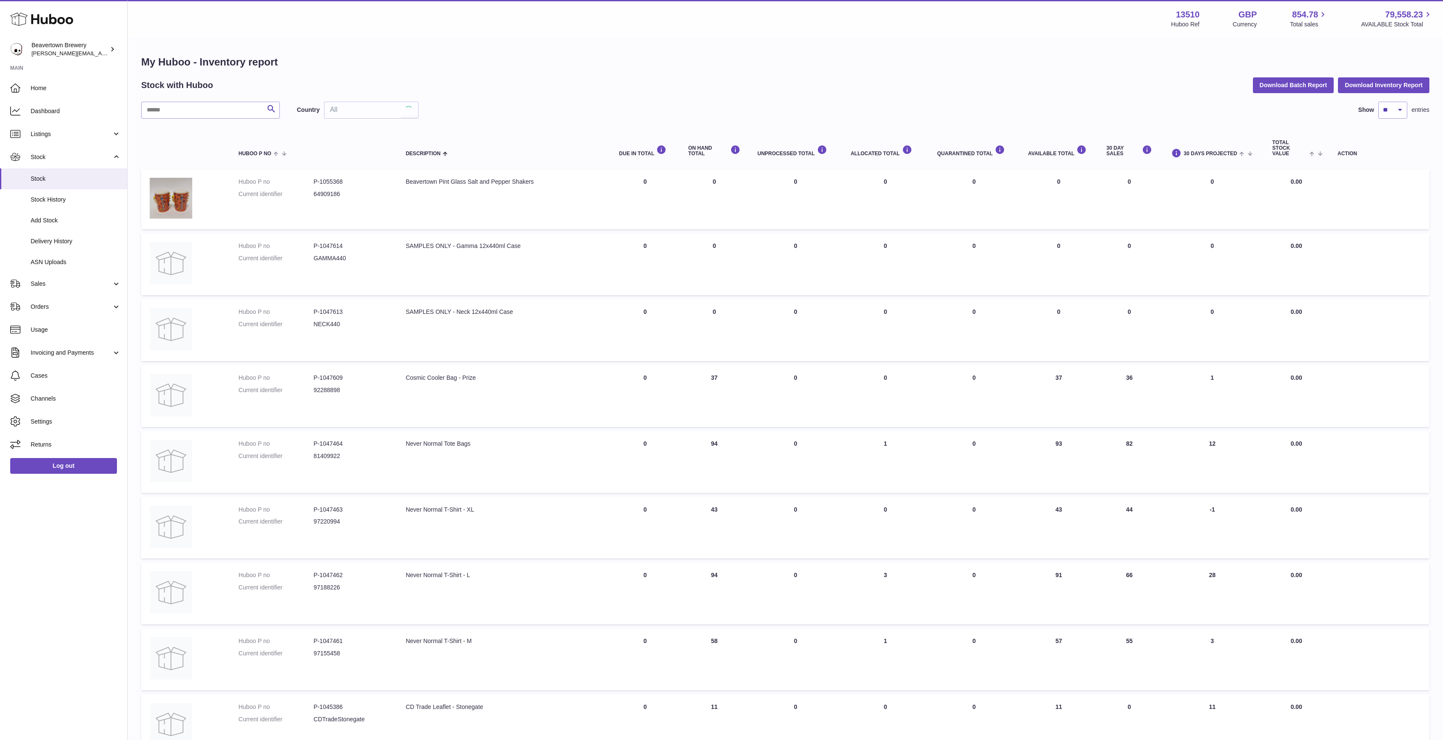  Describe the element at coordinates (76, 422) in the screenshot. I see `span: Settings` at that location.